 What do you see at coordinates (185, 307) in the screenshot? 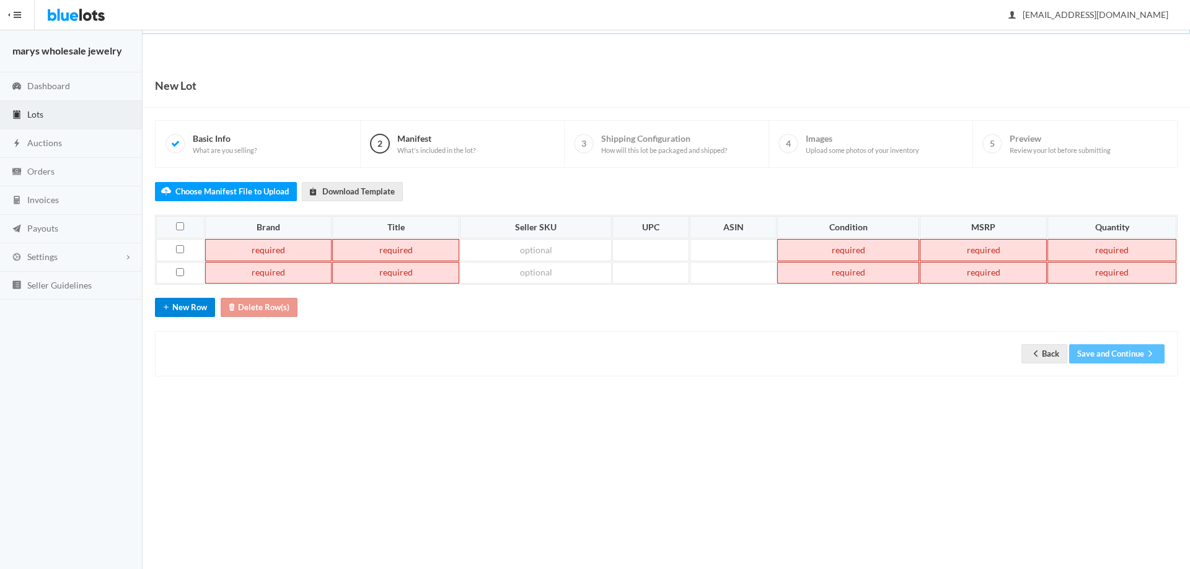
I see `button: addNew Row` at bounding box center [185, 307].